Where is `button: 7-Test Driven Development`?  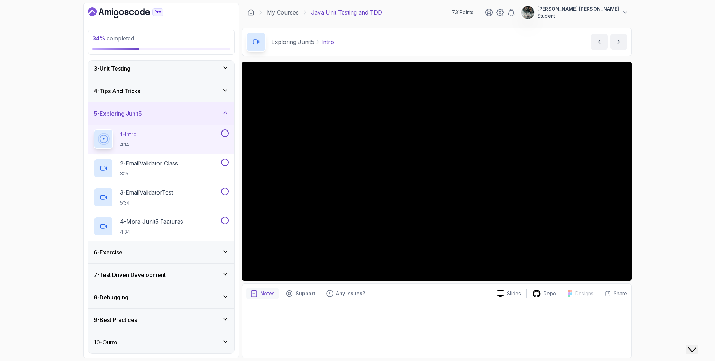
button: 7-Test Driven Development is located at coordinates (161, 275).